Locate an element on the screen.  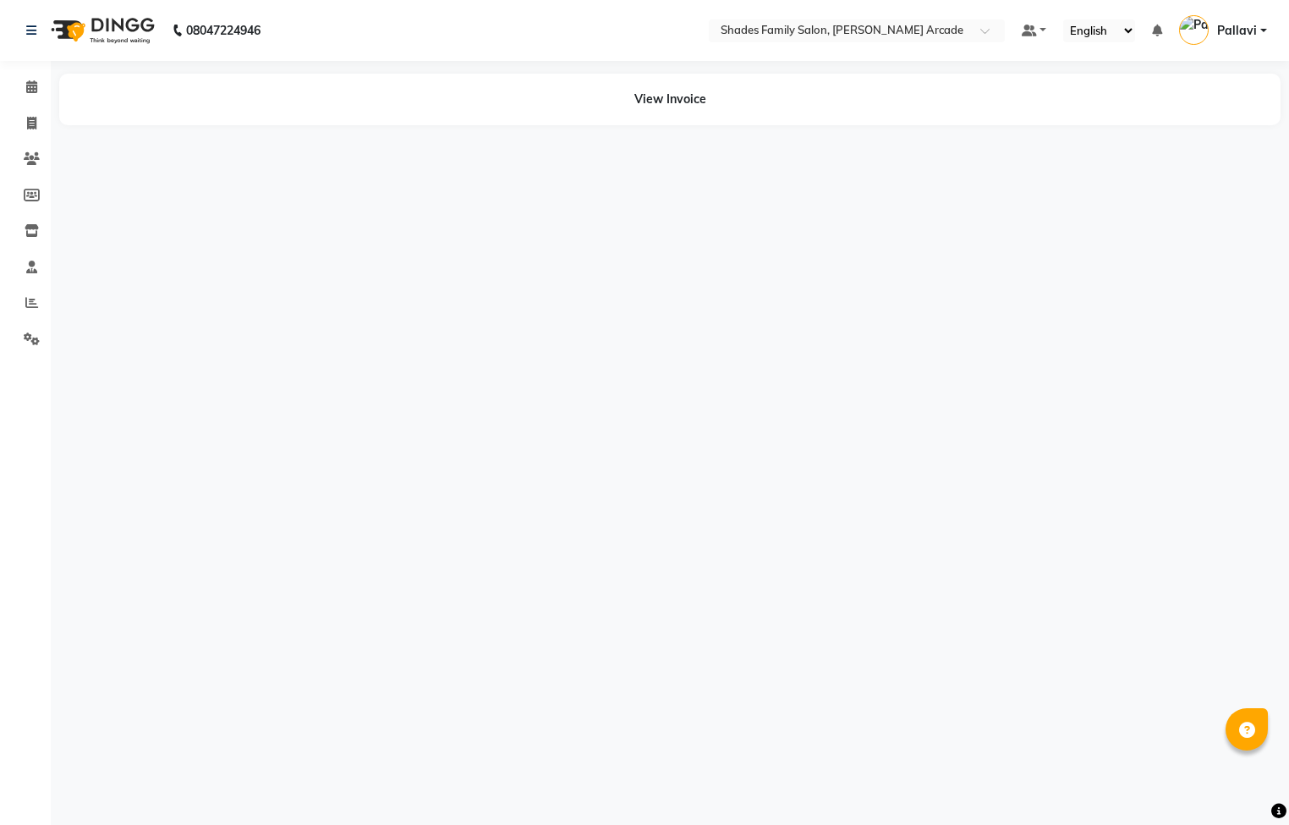
b: 08047224946 is located at coordinates (223, 30).